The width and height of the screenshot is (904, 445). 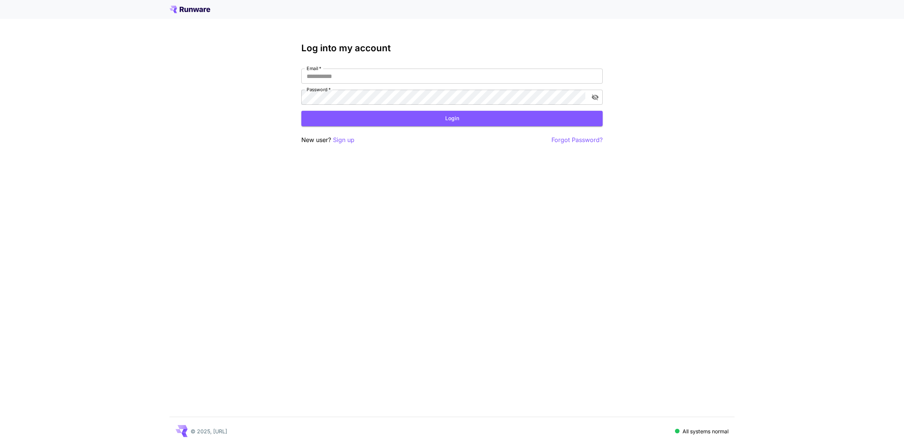 I want to click on button: Login, so click(x=452, y=118).